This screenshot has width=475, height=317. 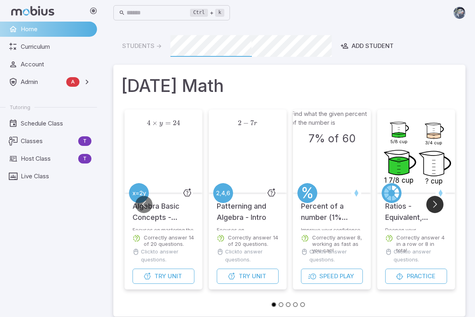 What do you see at coordinates (144, 204) in the screenshot?
I see `button: Go to previous slide` at bounding box center [144, 204].